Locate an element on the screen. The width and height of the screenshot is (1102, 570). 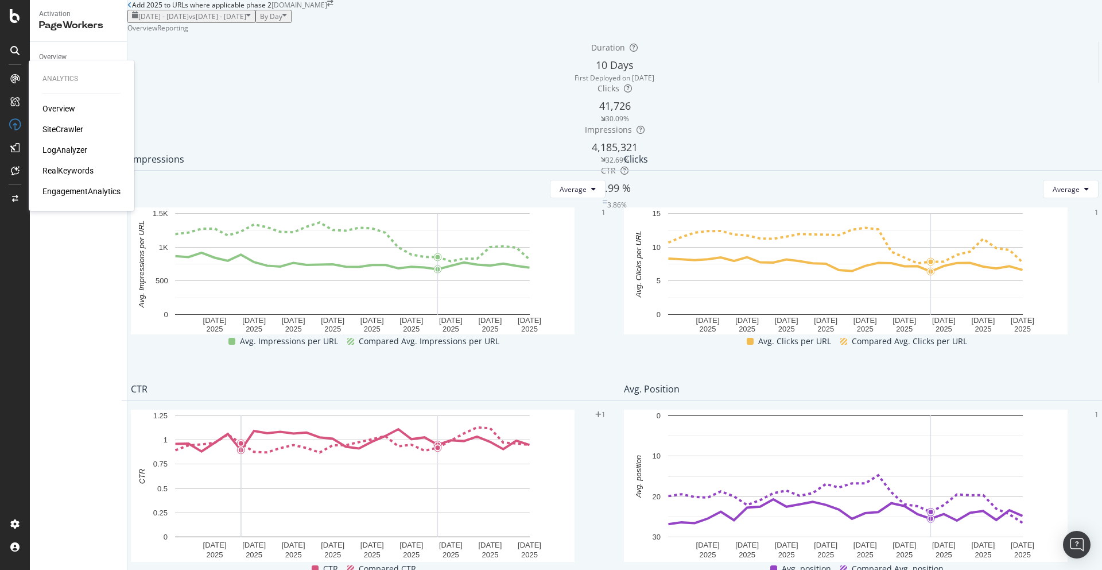
text: 15 is located at coordinates (657, 213).